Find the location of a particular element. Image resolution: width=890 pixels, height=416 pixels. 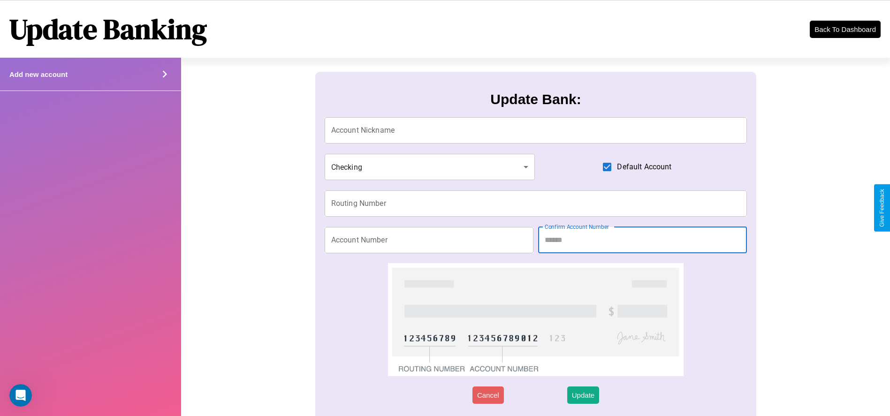

button: Cancel is located at coordinates (488, 395).